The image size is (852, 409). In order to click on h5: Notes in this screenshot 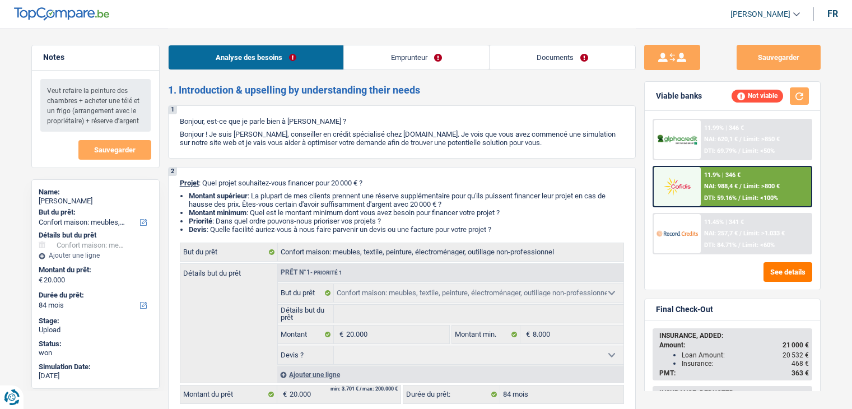, I will do `click(95, 57)`.